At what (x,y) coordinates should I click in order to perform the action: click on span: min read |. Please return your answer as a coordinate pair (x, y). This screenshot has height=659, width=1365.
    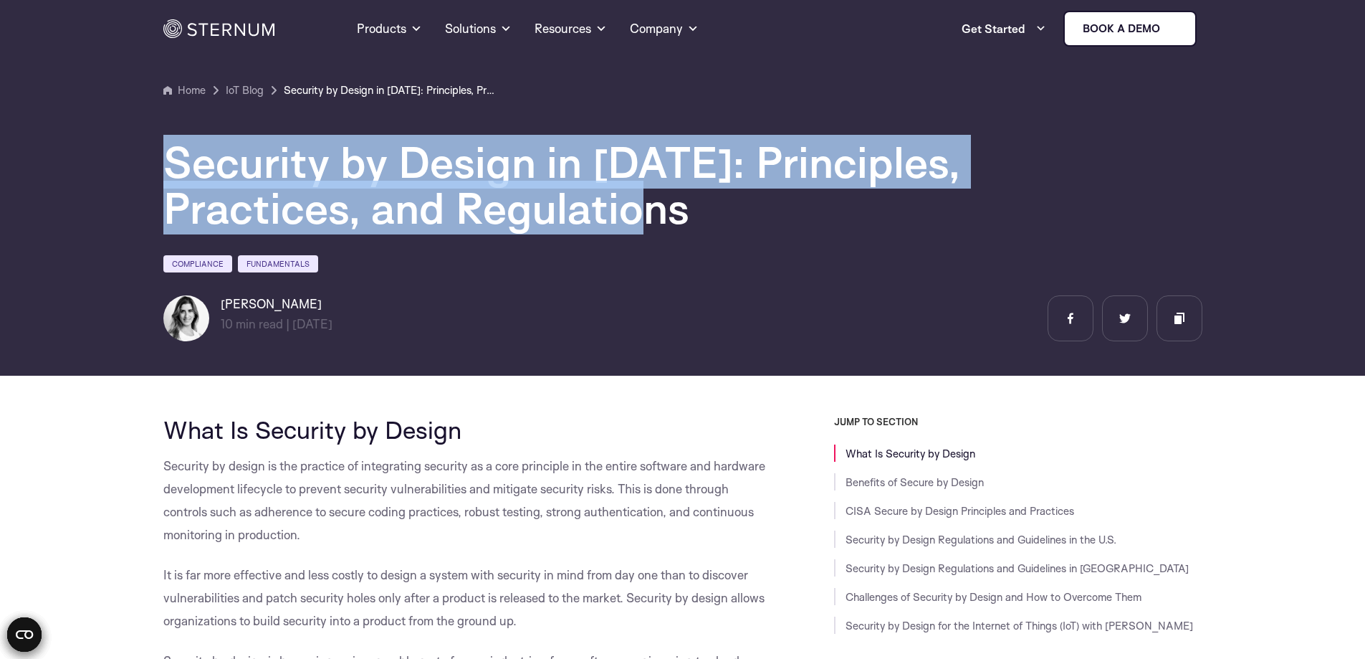
    Looking at the image, I should click on (255, 323).